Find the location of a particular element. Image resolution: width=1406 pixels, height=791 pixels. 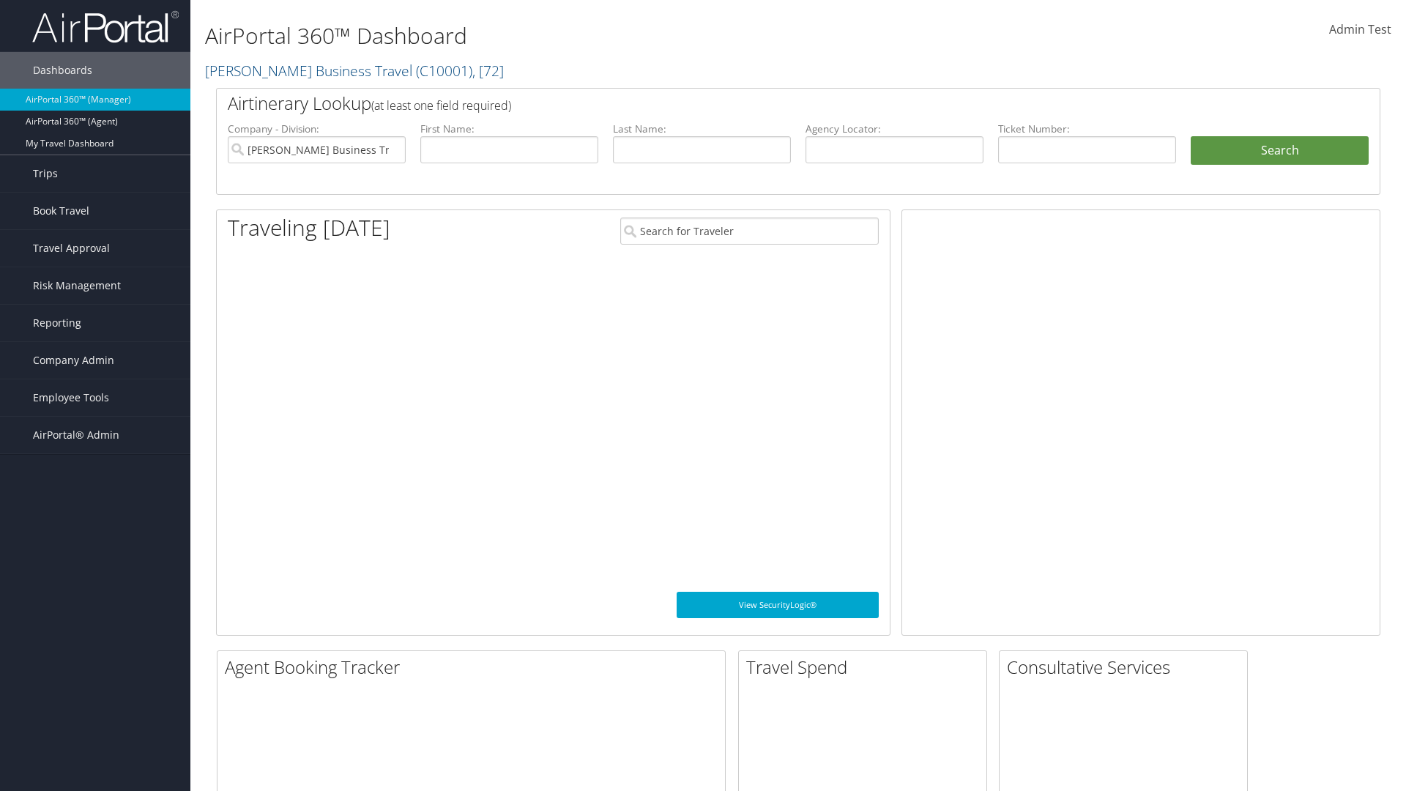

h2: Agent Booking Tracker is located at coordinates (474, 667).